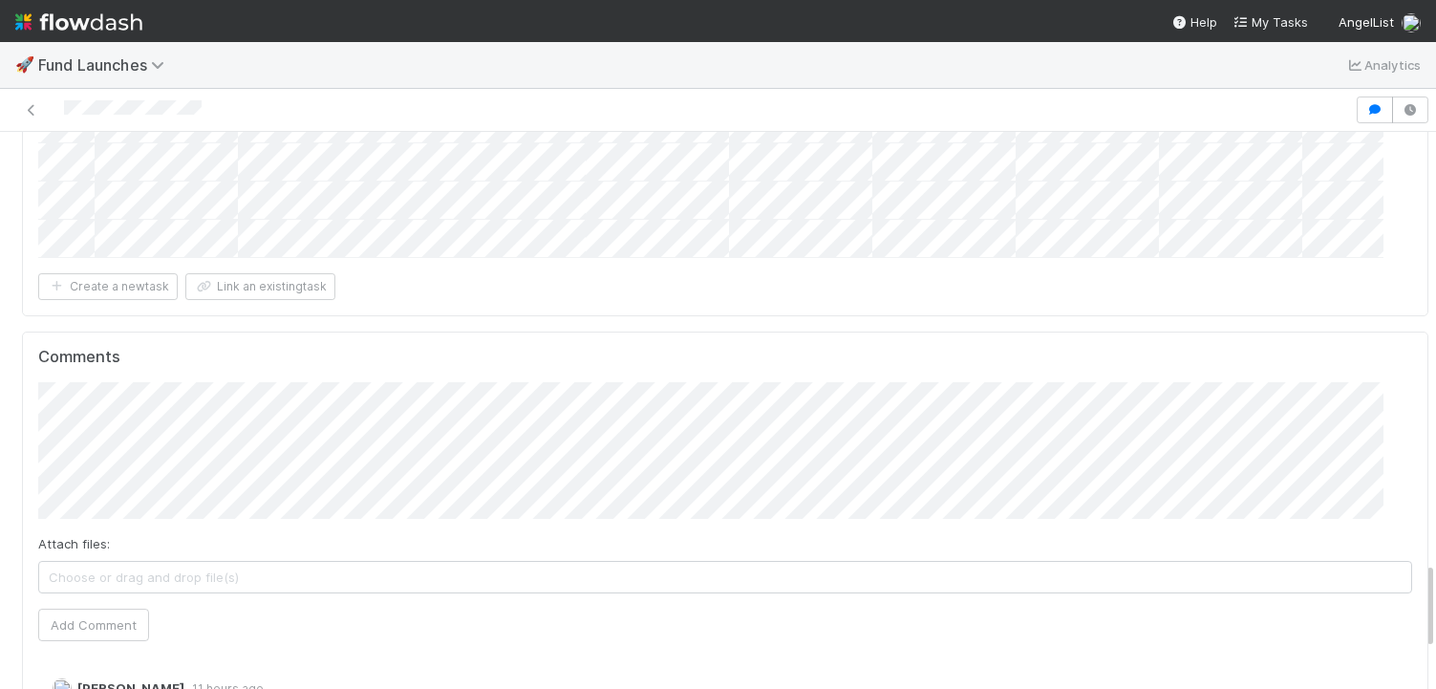  I want to click on button: Add Comment, so click(94, 625).